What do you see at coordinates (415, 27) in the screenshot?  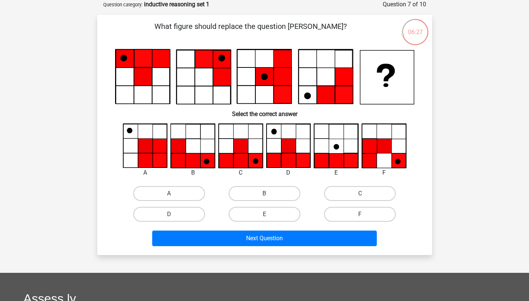 I see `div: 06:27` at bounding box center [415, 27].